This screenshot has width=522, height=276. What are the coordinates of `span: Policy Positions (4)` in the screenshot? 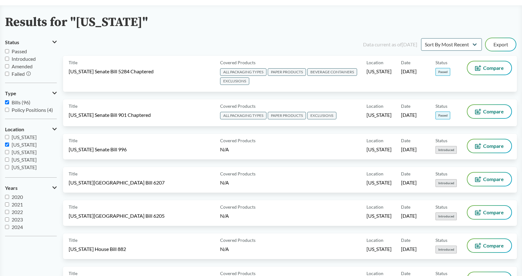 It's located at (32, 110).